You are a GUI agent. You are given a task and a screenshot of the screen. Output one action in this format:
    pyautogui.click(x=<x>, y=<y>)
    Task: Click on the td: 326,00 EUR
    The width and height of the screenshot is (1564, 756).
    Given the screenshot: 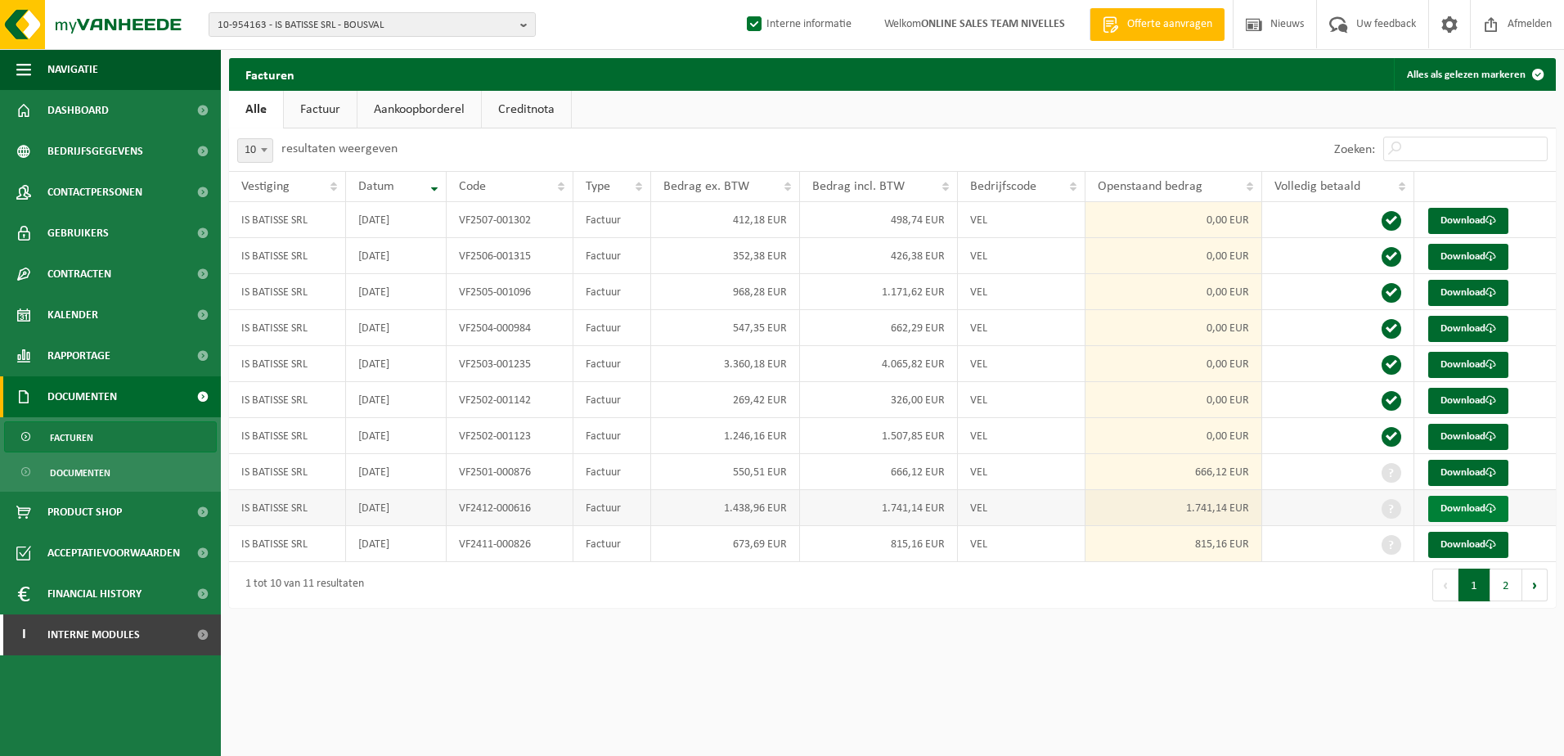 What is the action you would take?
    pyautogui.click(x=878, y=400)
    